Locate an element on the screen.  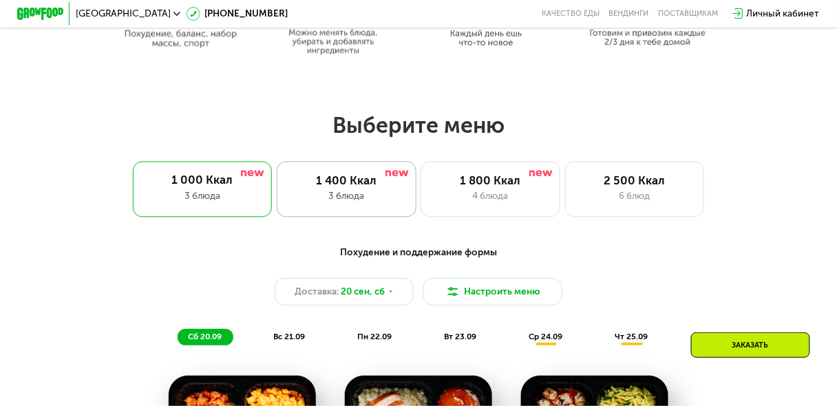
h2: Выберите меню is located at coordinates (418, 125).